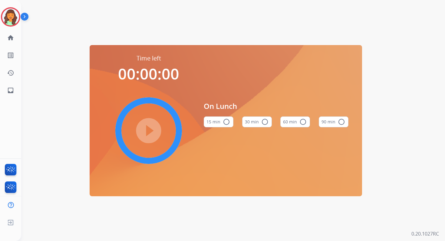  What do you see at coordinates (334, 122) in the screenshot?
I see `button: 90 min` at bounding box center [334, 122].